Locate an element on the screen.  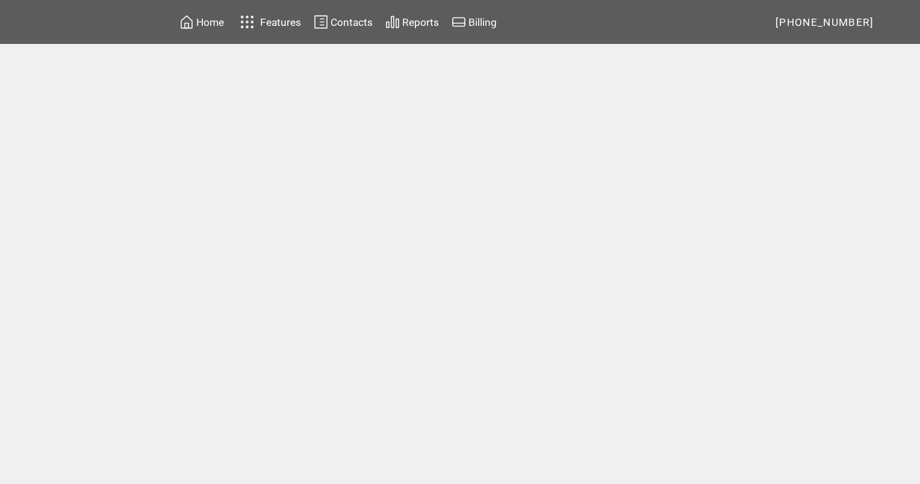
span: Contacts is located at coordinates (351, 22).